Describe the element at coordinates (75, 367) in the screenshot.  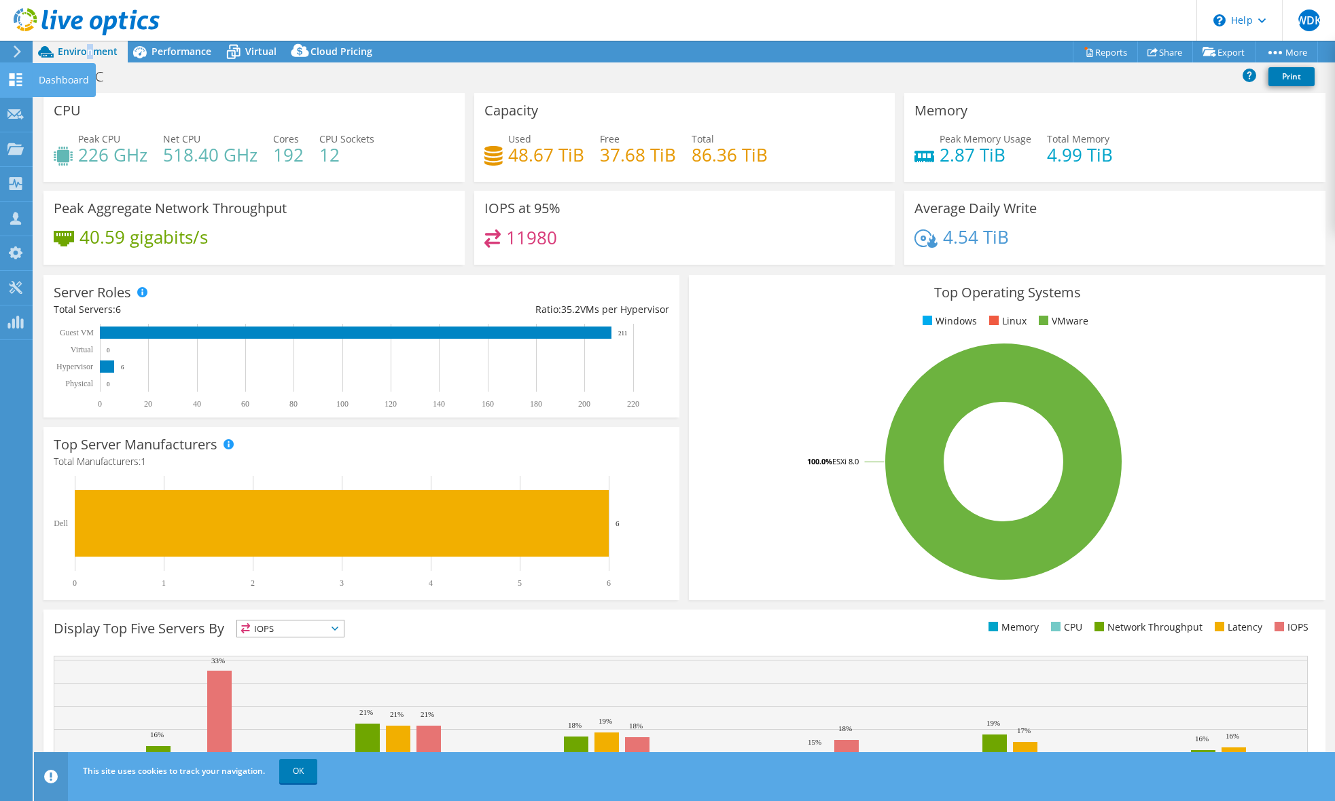
I see `text: Hypervisor` at that location.